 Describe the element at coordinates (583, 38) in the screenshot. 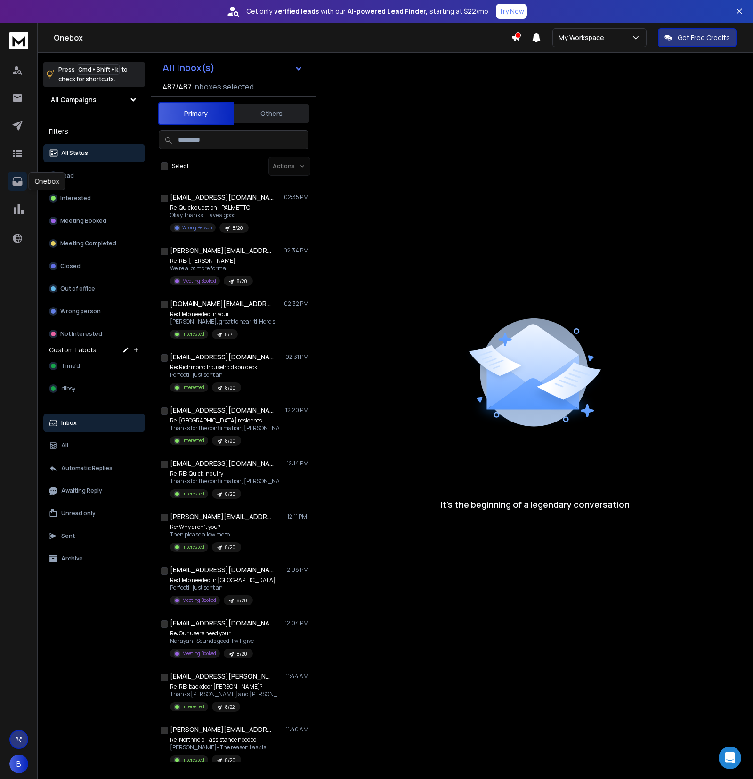

I see `p: My Workspace` at that location.